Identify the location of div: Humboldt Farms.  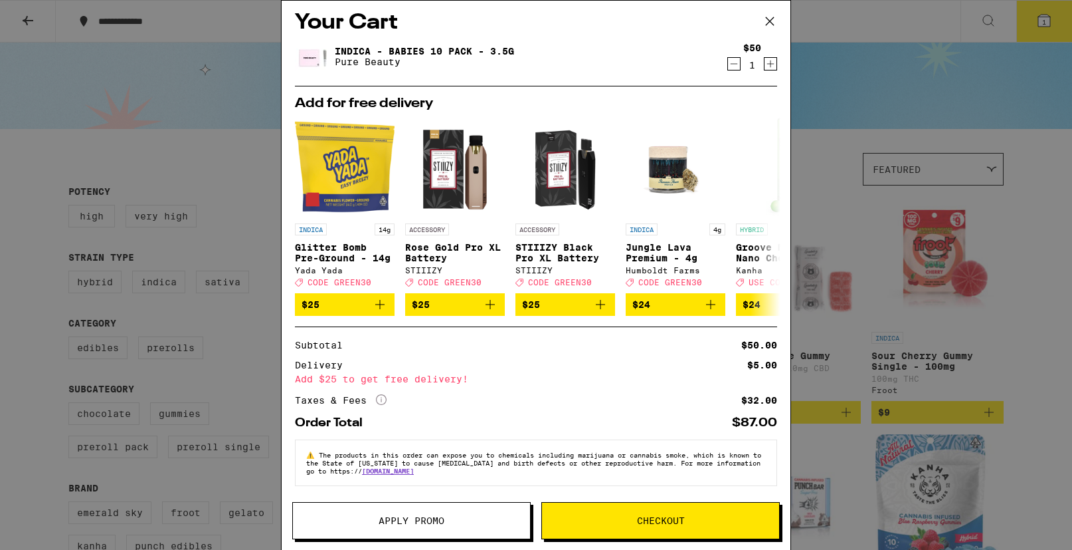
(676, 270).